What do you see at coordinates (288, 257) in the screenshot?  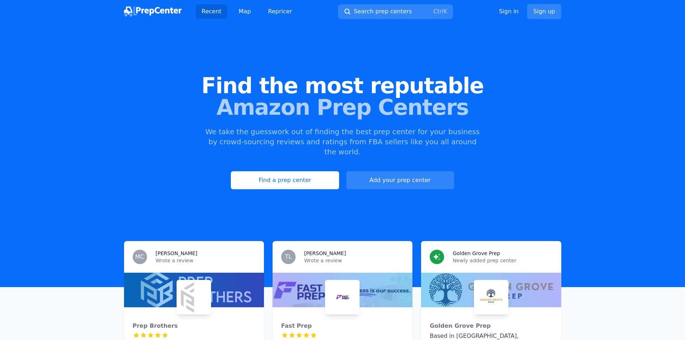 I see `span: TL` at bounding box center [288, 257].